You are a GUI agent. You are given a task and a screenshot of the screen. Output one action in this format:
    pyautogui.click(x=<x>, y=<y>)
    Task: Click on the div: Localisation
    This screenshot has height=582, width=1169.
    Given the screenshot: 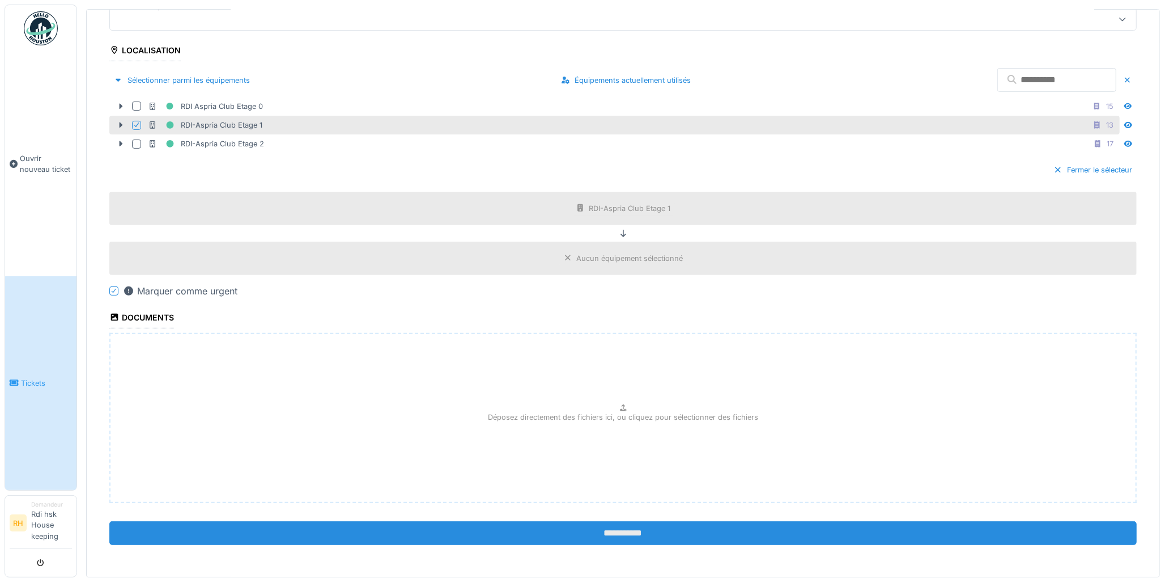 What is the action you would take?
    pyautogui.click(x=145, y=52)
    